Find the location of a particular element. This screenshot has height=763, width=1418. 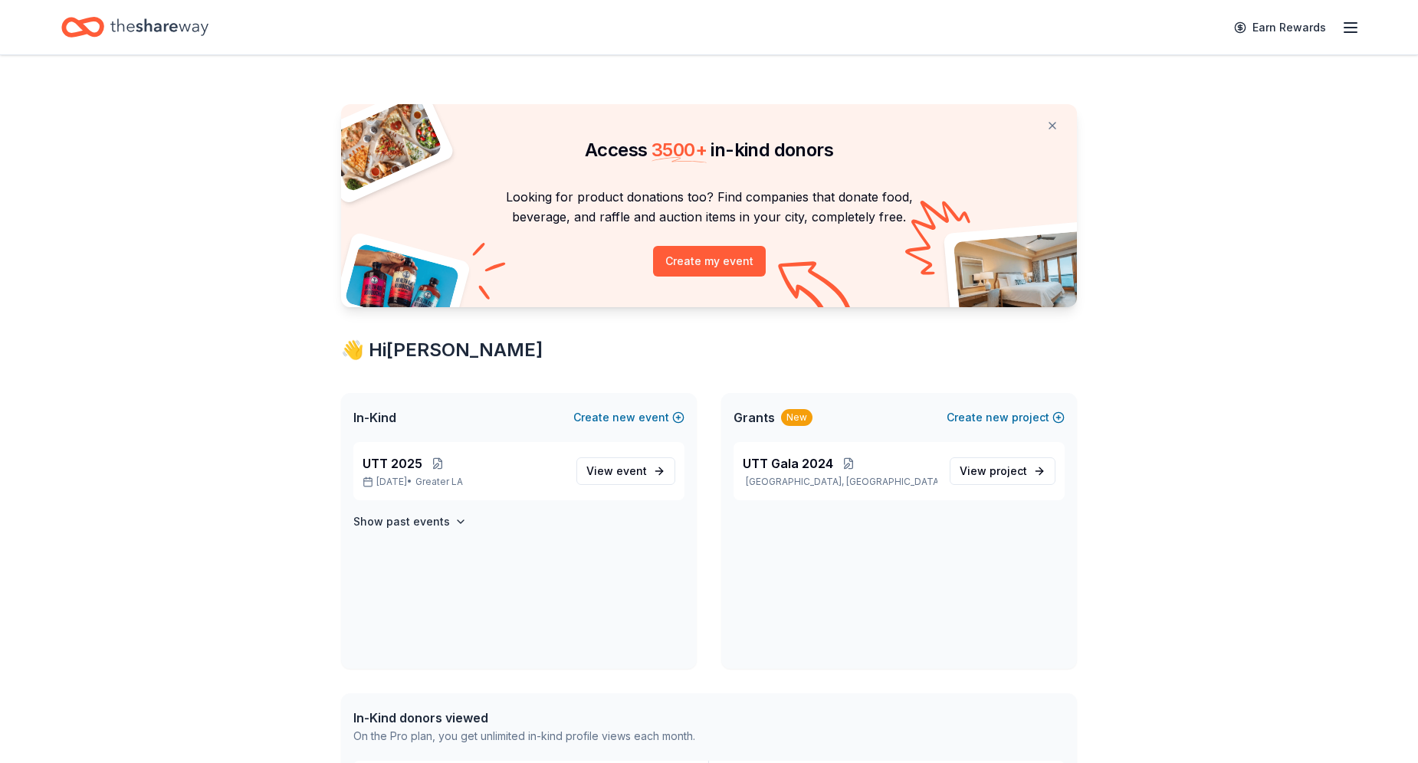

button: Create my event is located at coordinates (709, 261).